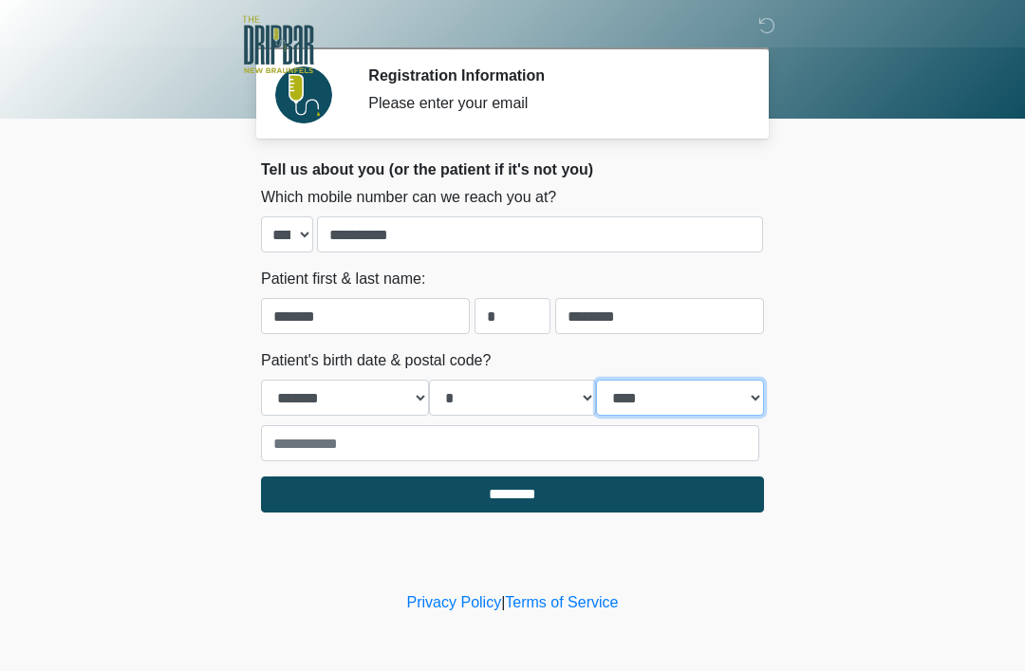 The height and width of the screenshot is (671, 1025). I want to click on a: Terms of Service, so click(561, 602).